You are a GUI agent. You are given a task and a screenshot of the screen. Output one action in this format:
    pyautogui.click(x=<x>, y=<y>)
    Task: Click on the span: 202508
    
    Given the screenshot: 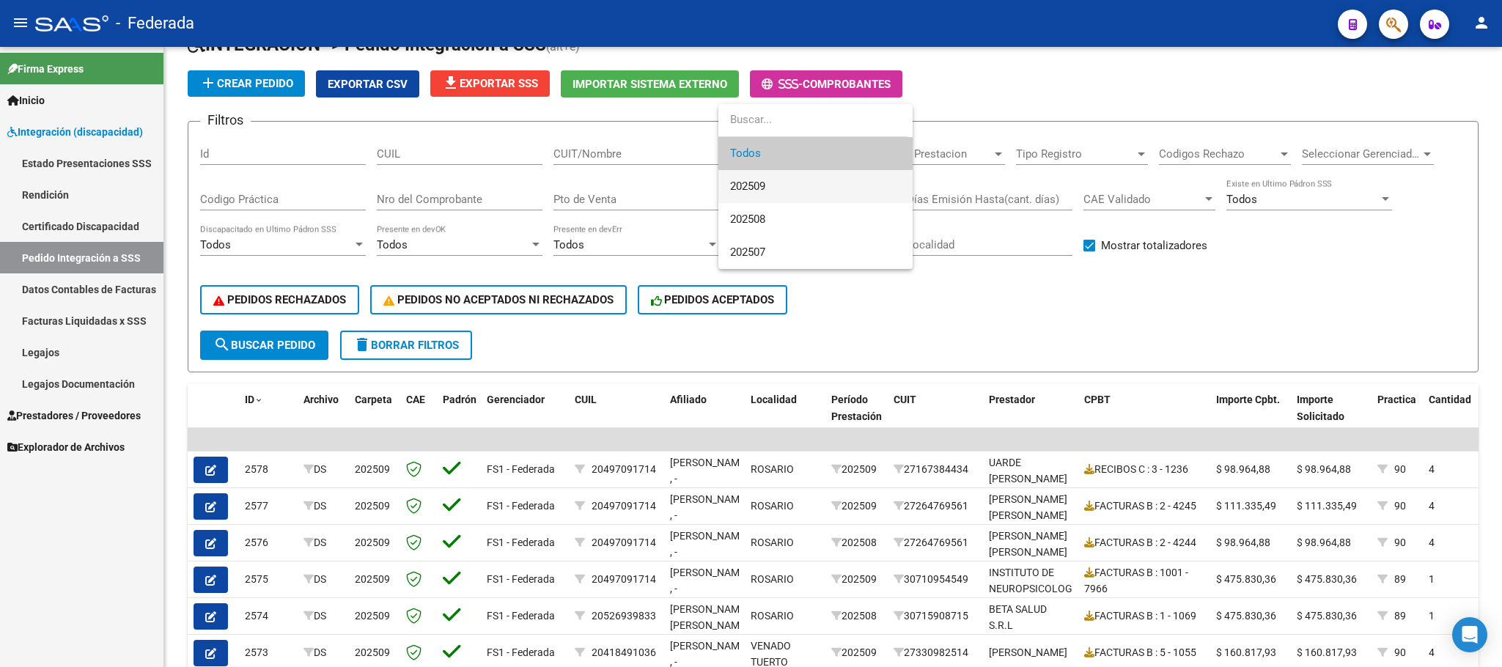 What is the action you would take?
    pyautogui.click(x=748, y=219)
    